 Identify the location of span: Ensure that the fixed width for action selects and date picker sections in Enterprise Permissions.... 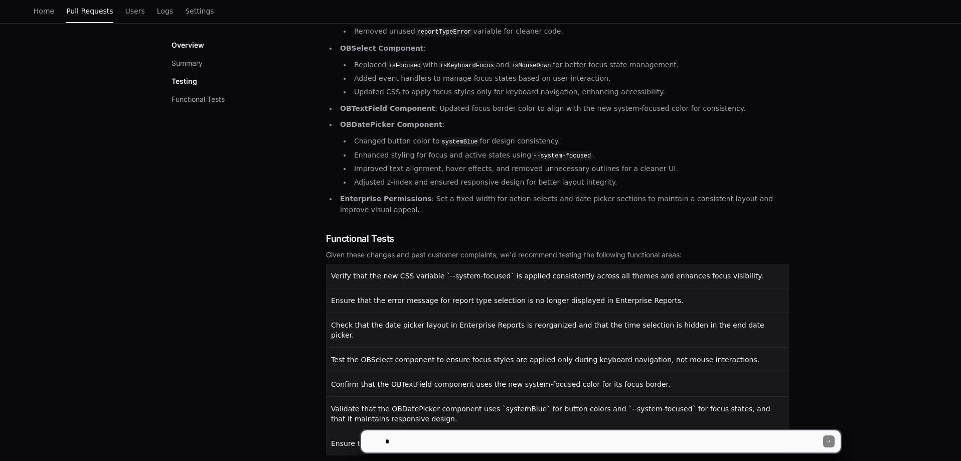
(552, 443).